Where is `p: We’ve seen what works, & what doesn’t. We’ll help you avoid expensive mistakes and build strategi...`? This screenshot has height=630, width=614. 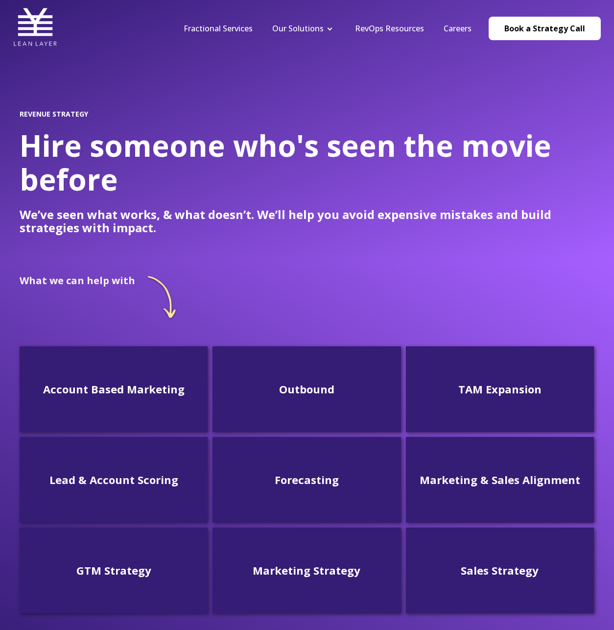
p: We’ve seen what works, & what doesn’t. We’ll help you avoid expensive mistakes and build strategi... is located at coordinates (307, 221).